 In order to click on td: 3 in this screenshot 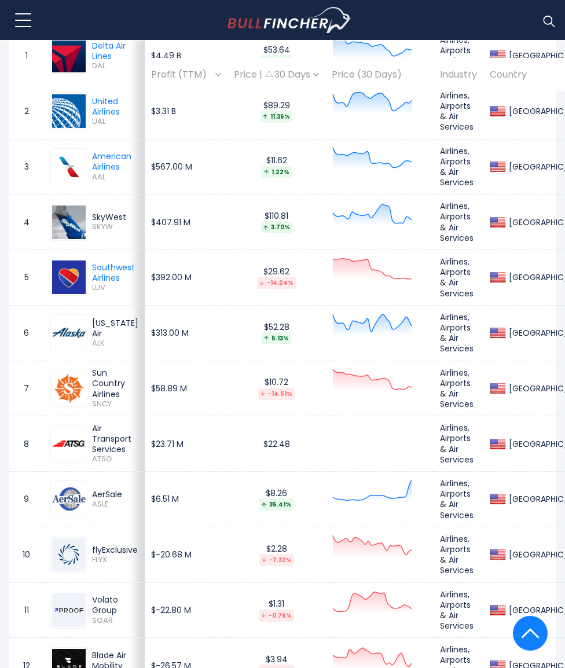, I will do `click(26, 167)`.